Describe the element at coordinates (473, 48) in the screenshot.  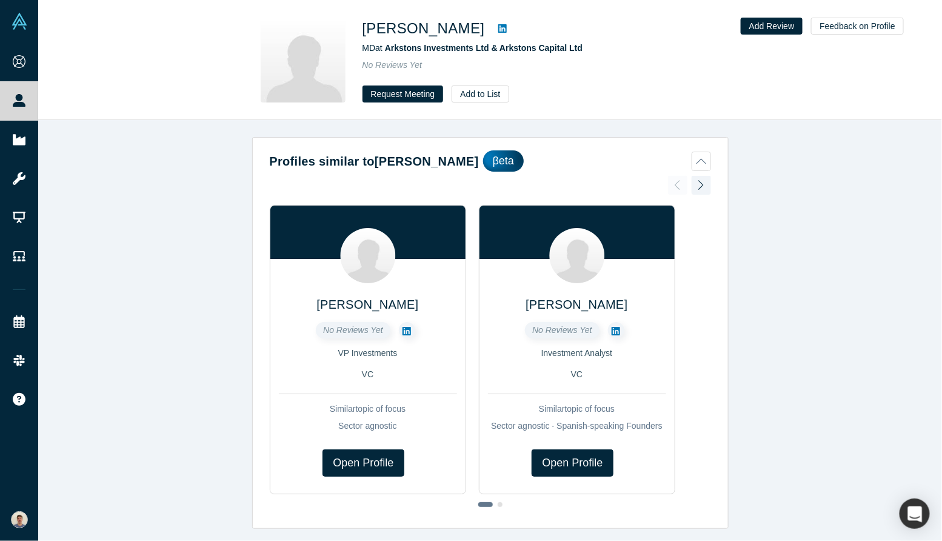
I see `span: MD at` at that location.